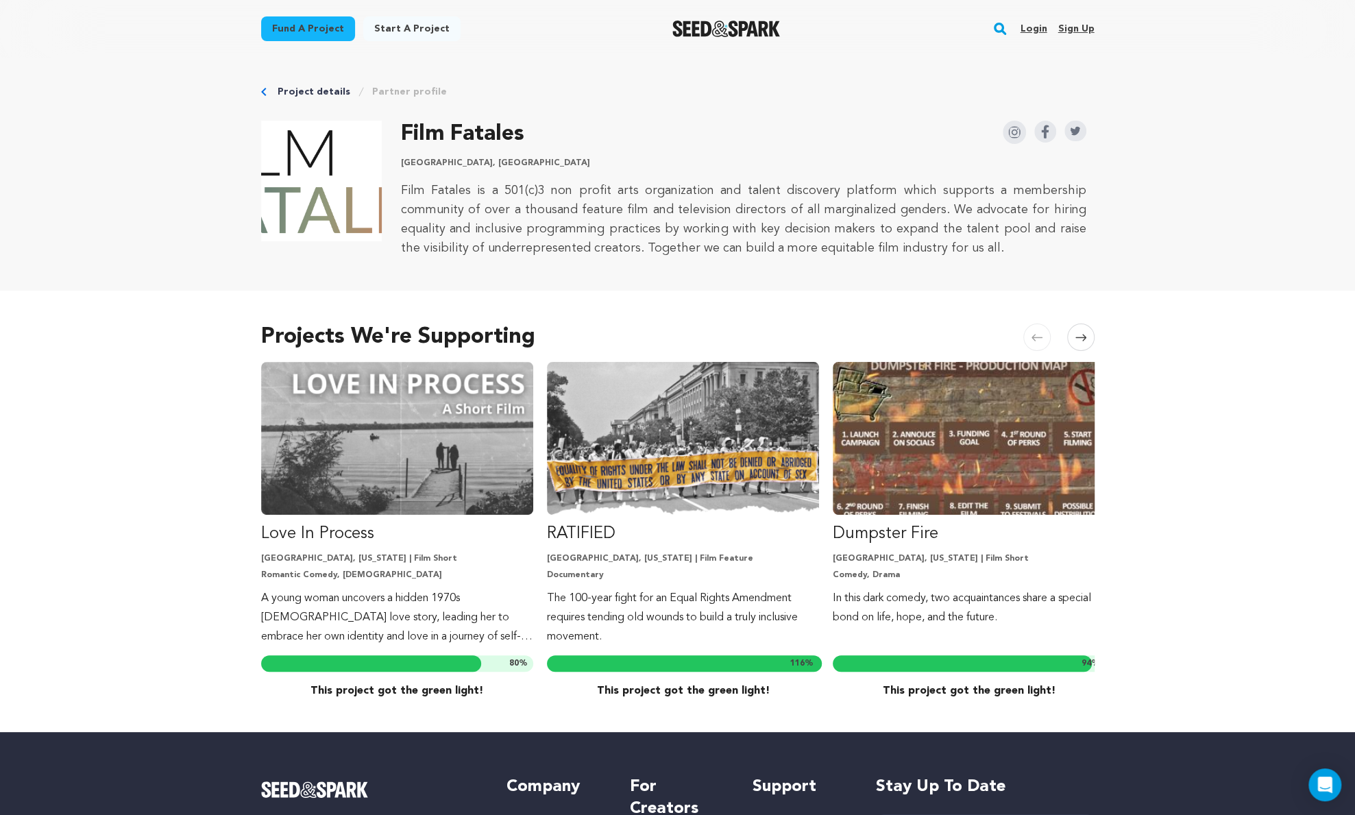 The image size is (1355, 815). I want to click on a: Login, so click(1033, 29).